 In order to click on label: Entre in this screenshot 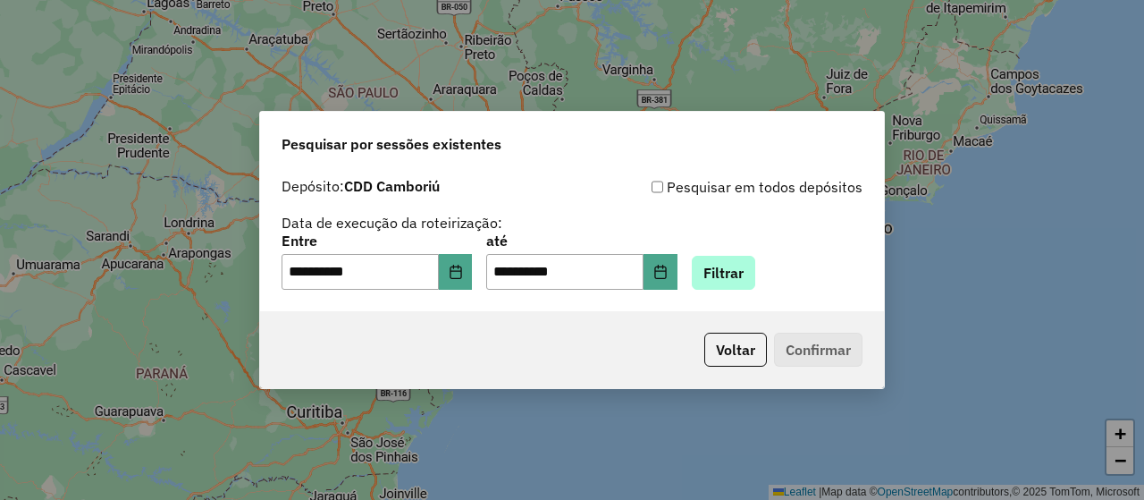, I will do `click(376, 240)`.